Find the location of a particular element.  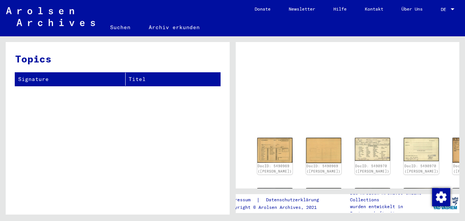

div: Zustimmung ändern is located at coordinates (440, 197).